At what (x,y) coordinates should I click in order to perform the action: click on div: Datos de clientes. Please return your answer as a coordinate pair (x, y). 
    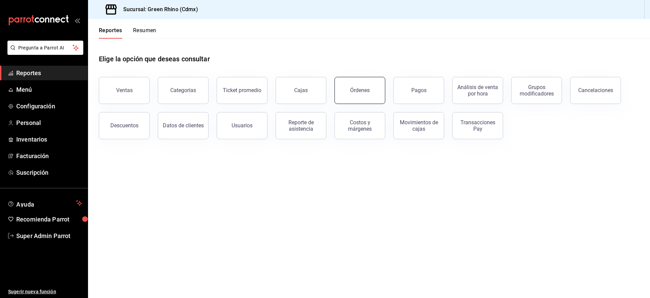
    Looking at the image, I should click on (183, 125).